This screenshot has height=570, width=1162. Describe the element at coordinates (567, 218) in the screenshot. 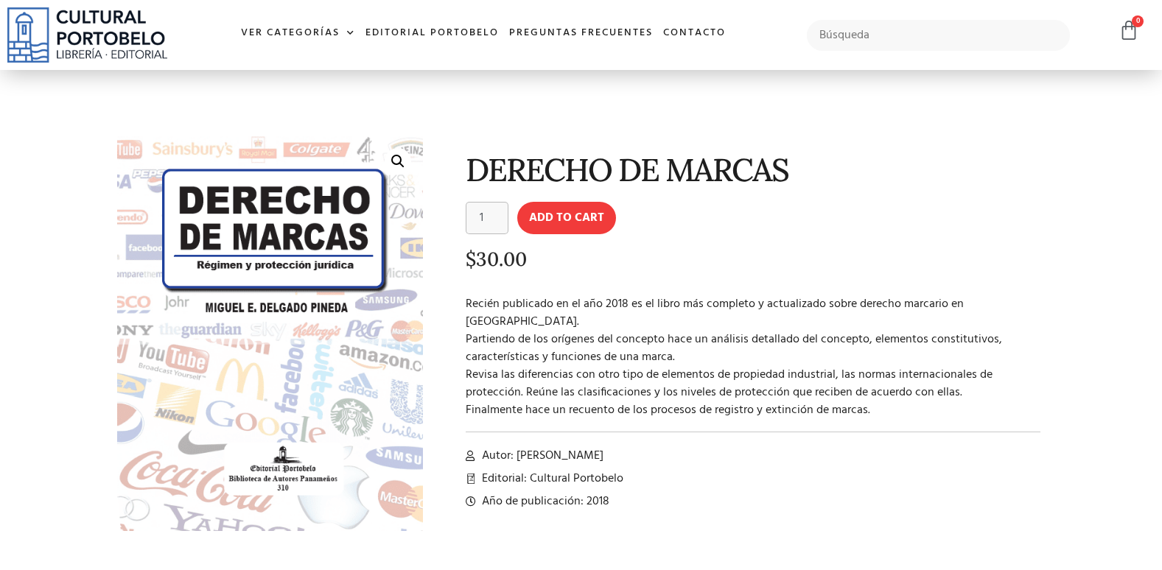

I see `button: Add to cart` at that location.